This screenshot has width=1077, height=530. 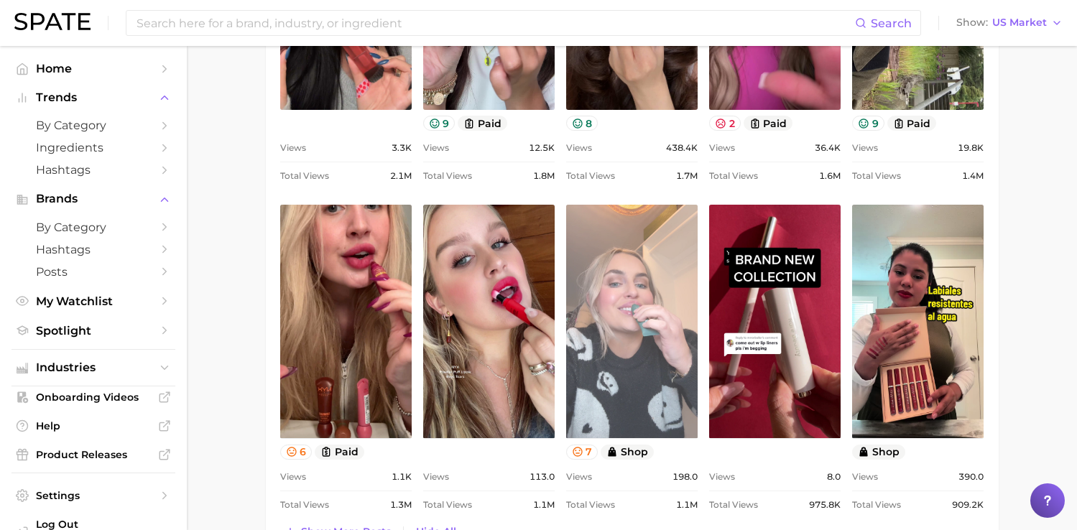 What do you see at coordinates (296, 452) in the screenshot?
I see `button: 6` at bounding box center [296, 452].